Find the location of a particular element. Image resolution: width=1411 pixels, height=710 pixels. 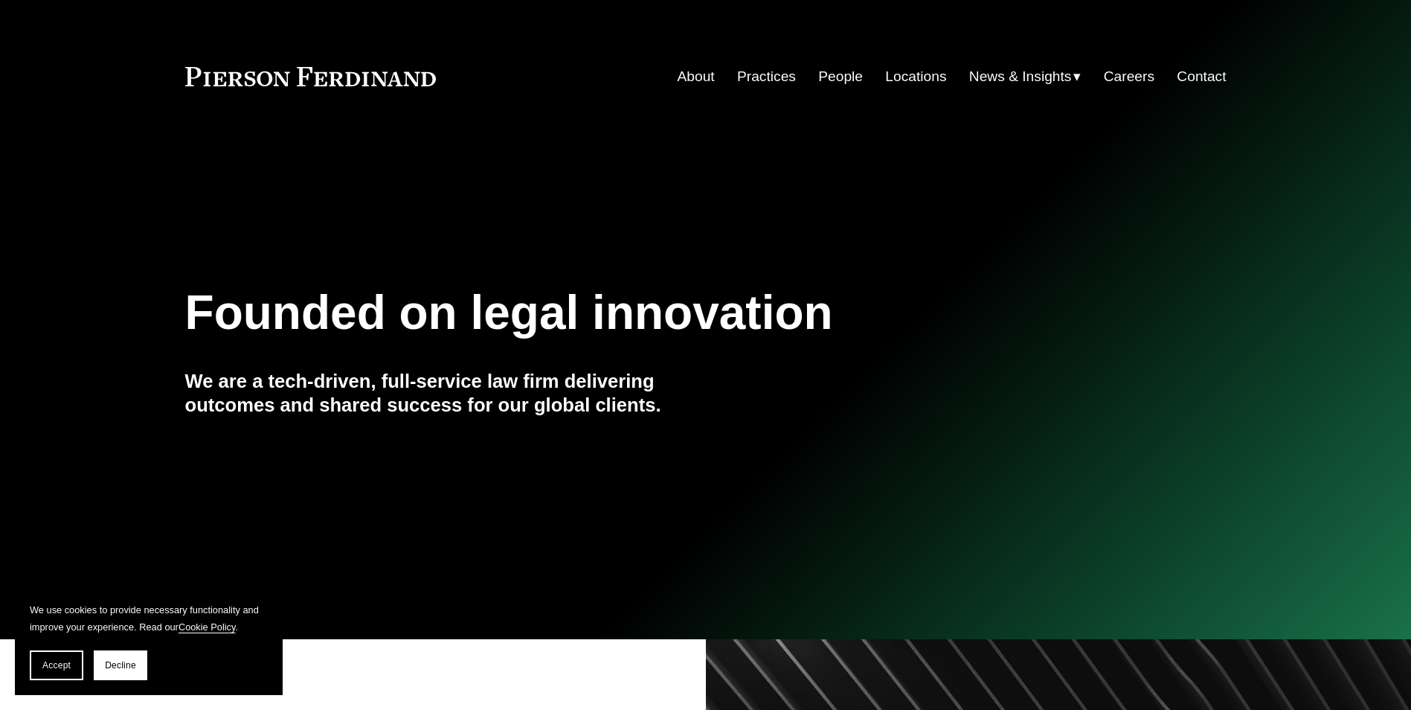

a: folder dropdown is located at coordinates (1025, 77).